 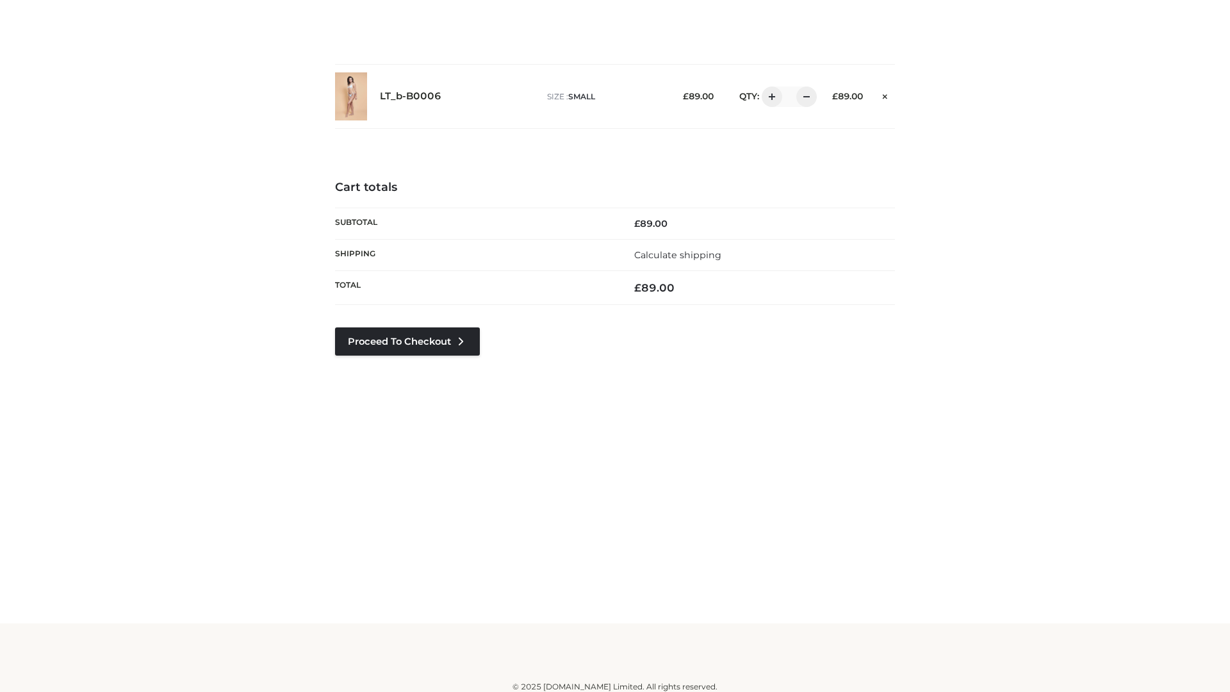 What do you see at coordinates (475, 223) in the screenshot?
I see `th: Subtotal` at bounding box center [475, 223].